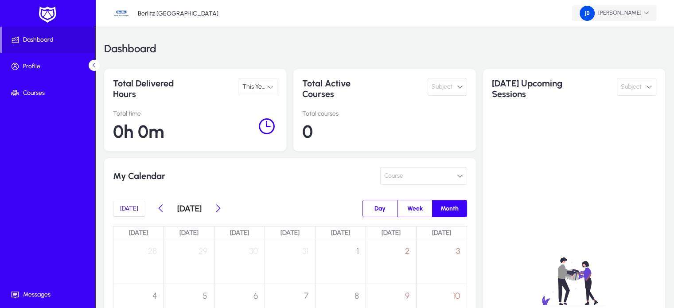 The height and width of the screenshot is (308, 674). What do you see at coordinates (340, 262) in the screenshot?
I see `div: Friday August 1` at bounding box center [340, 262].